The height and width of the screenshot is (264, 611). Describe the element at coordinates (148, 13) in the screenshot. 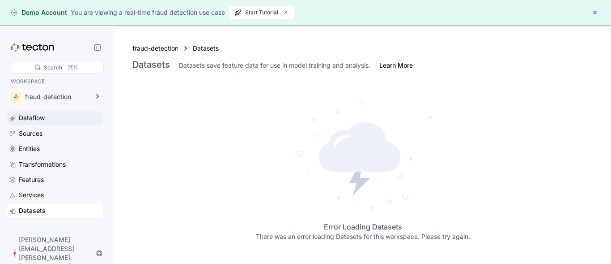

I see `div: You are viewing a real-time fraud detection use case` at that location.